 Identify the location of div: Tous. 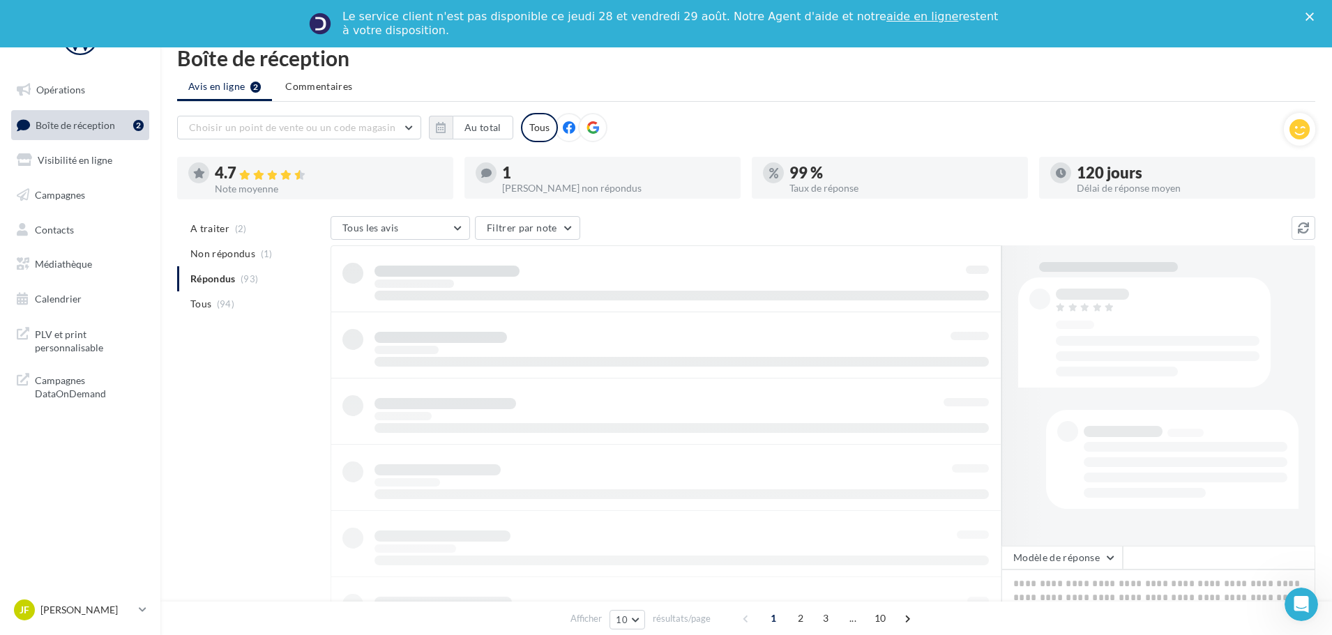
(539, 128).